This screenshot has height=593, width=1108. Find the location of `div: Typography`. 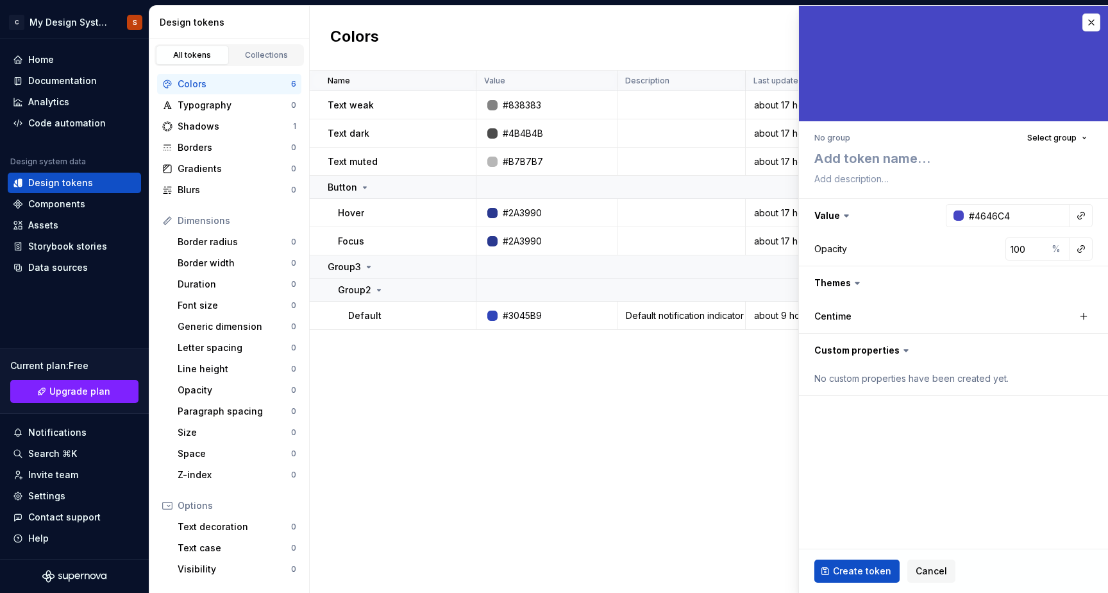

div: Typography is located at coordinates (234, 105).